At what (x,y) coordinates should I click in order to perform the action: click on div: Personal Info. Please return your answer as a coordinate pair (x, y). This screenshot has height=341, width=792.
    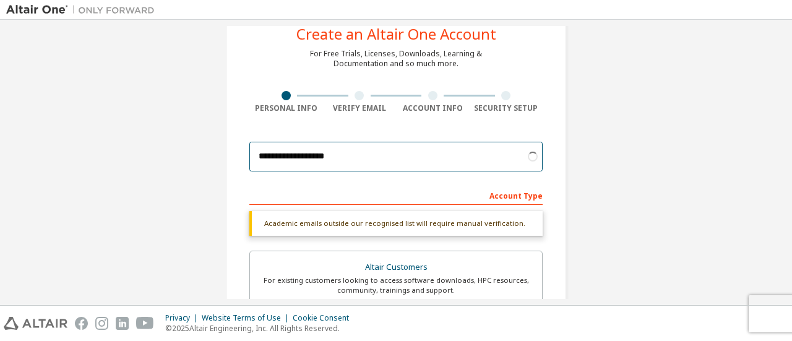
    Looking at the image, I should click on (286, 108).